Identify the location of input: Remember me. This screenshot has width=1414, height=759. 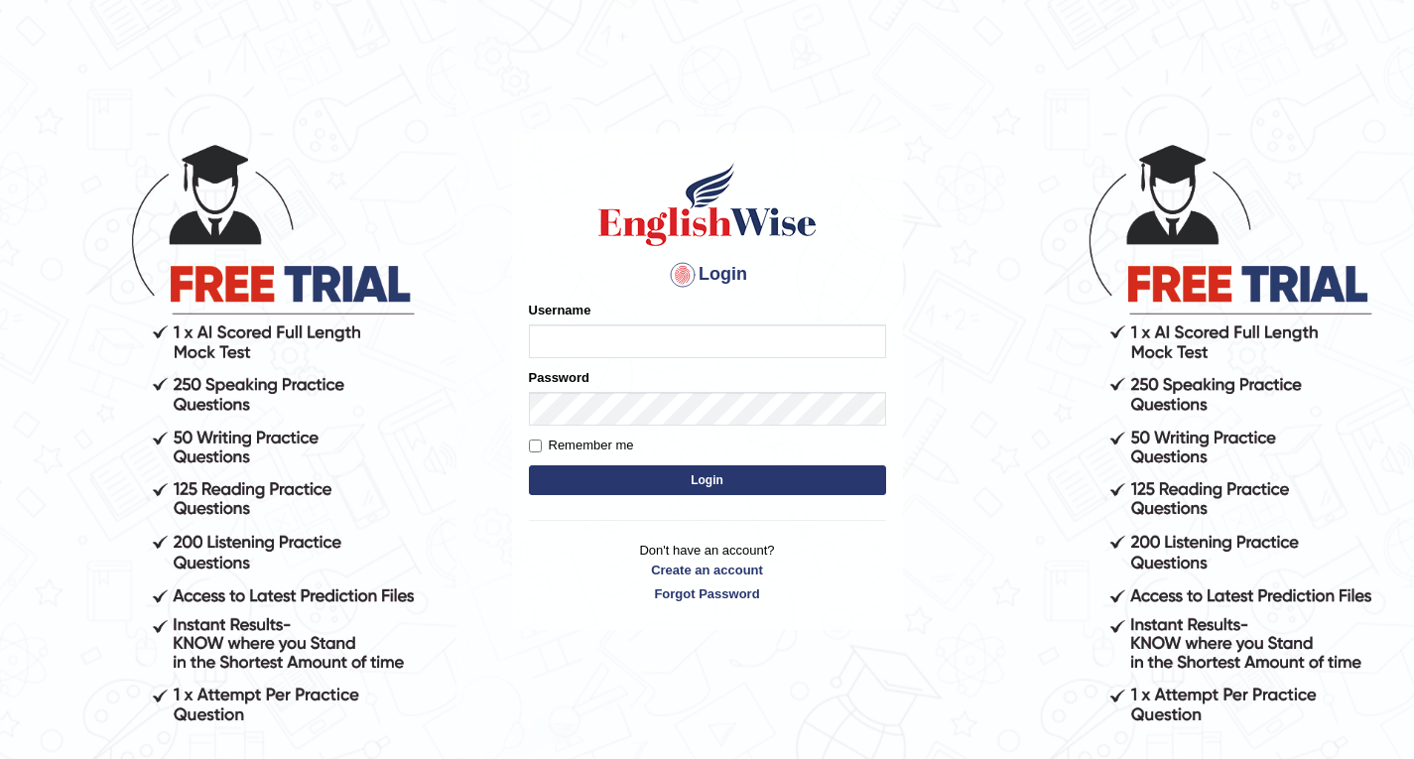
(535, 446).